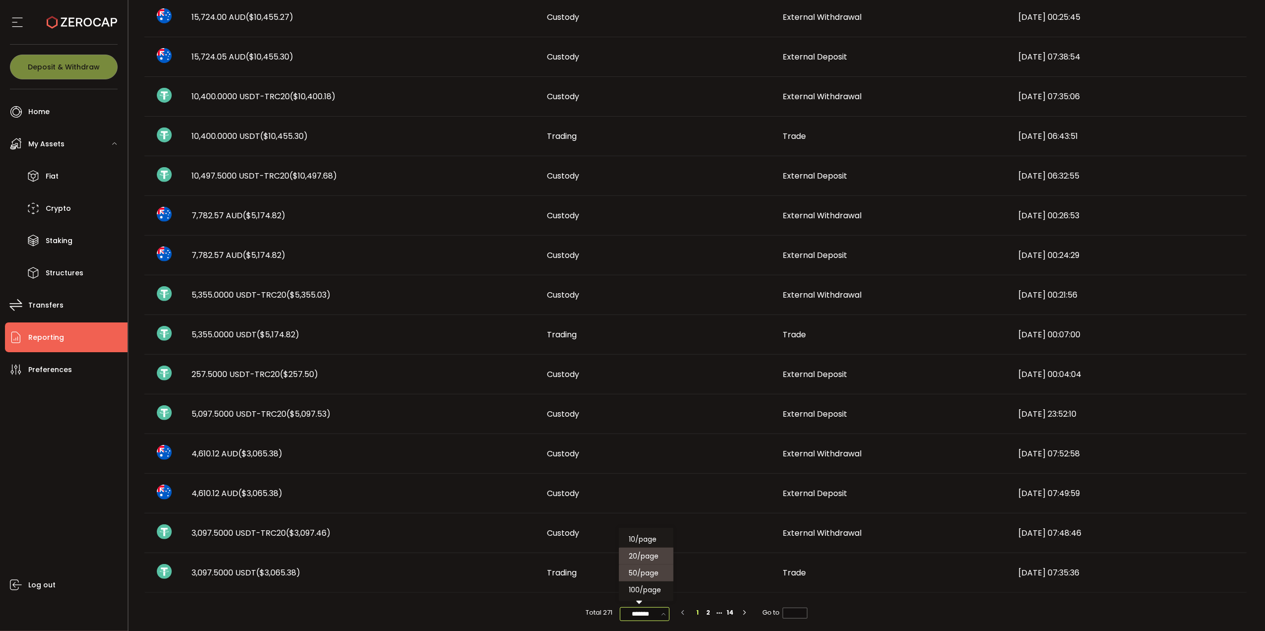  What do you see at coordinates (264, 96) in the screenshot?
I see `span: 10,400.0000 USDT-TRC20` at bounding box center [264, 96].